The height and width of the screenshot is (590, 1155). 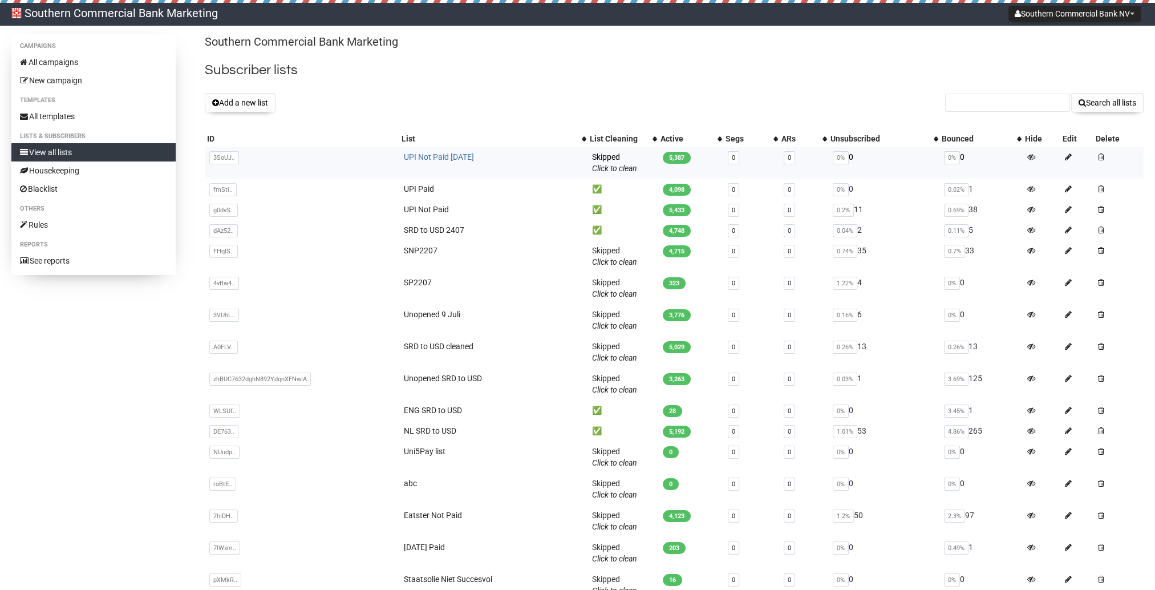 I want to click on a: NL SRD to USD, so click(x=430, y=431).